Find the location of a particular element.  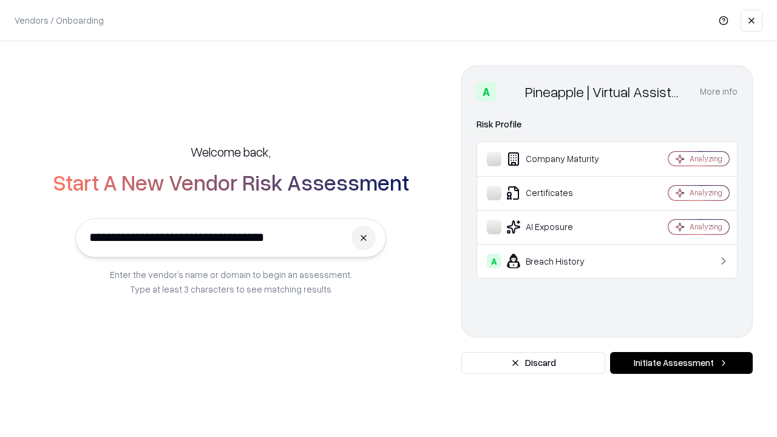

button: More info is located at coordinates (719, 92).